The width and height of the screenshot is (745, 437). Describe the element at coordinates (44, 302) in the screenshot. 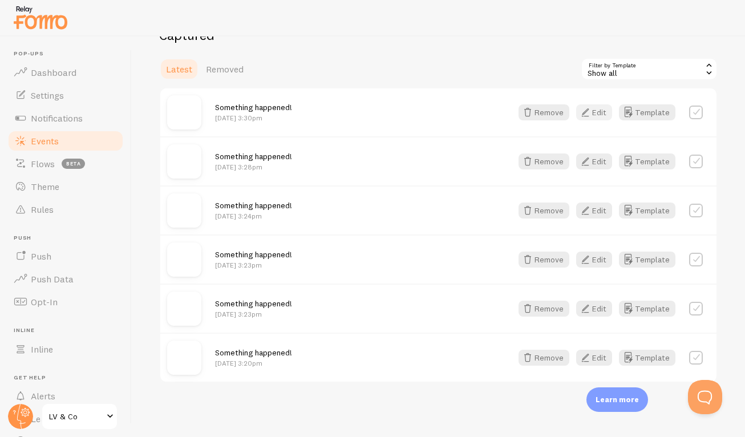

I see `span: Opt-In` at that location.